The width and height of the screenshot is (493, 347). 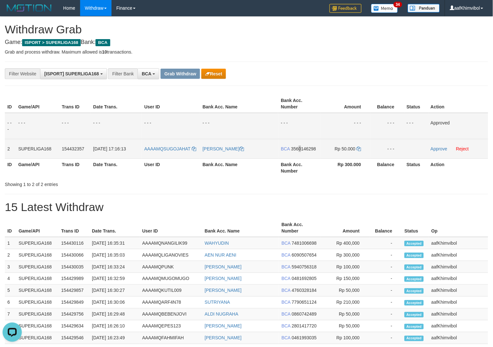 What do you see at coordinates (74, 228) in the screenshot?
I see `th: Trans ID` at bounding box center [74, 228].